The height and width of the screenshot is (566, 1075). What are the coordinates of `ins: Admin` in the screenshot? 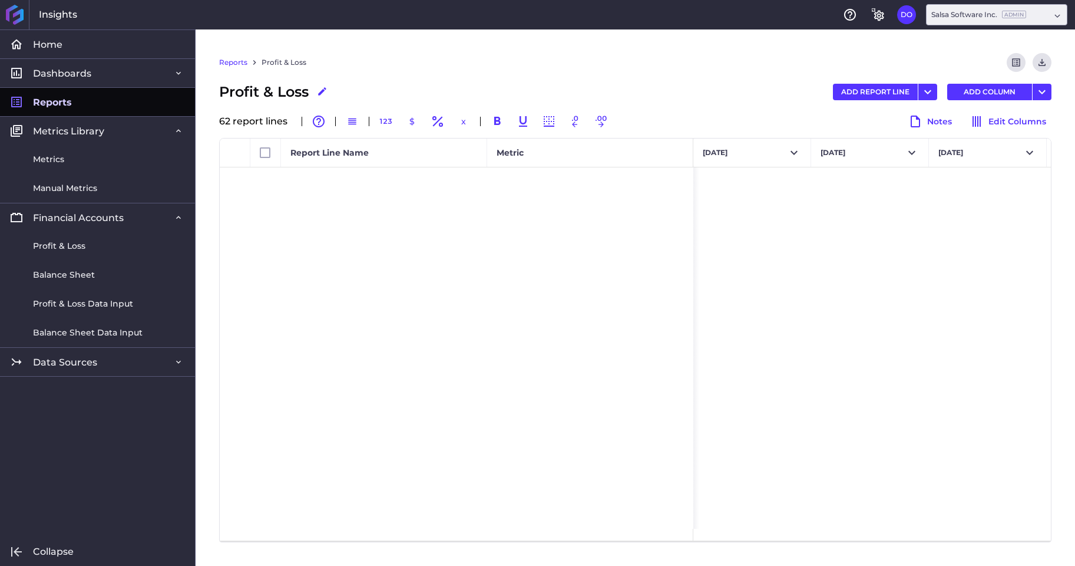 It's located at (1014, 14).